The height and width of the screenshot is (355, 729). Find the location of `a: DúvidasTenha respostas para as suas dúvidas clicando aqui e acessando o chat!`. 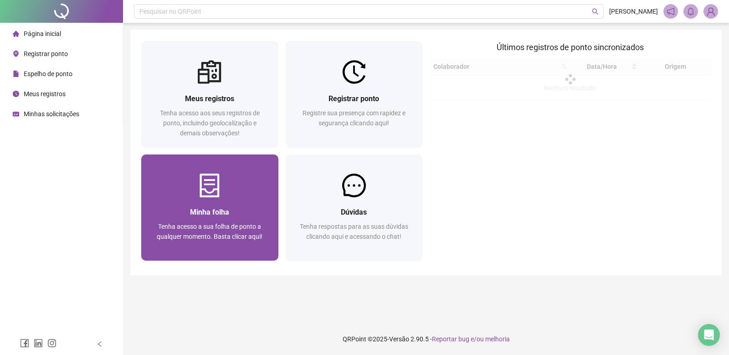

a: DúvidasTenha respostas para as suas dúvidas clicando aqui e acessando o chat! is located at coordinates (354, 207).